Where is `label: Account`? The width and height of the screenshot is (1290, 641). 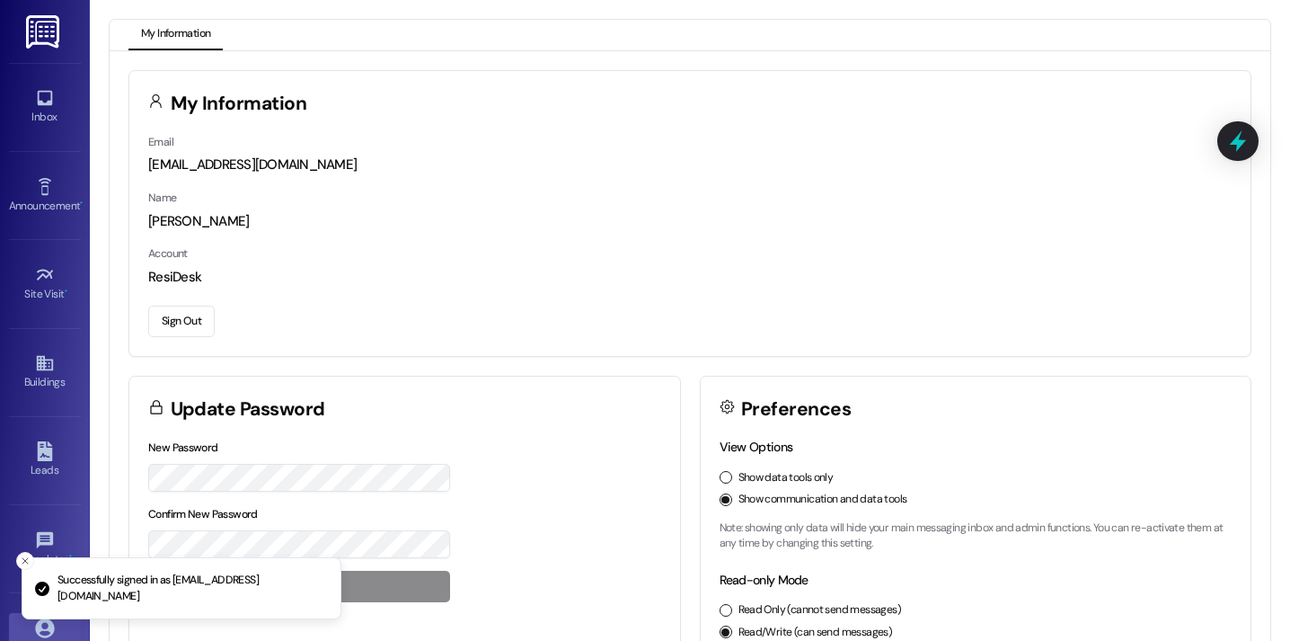
label: Account is located at coordinates (168, 253).